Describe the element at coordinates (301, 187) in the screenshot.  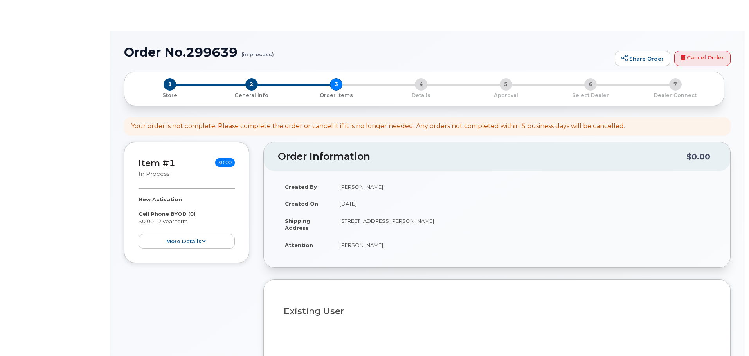
I see `strong: Created By` at that location.